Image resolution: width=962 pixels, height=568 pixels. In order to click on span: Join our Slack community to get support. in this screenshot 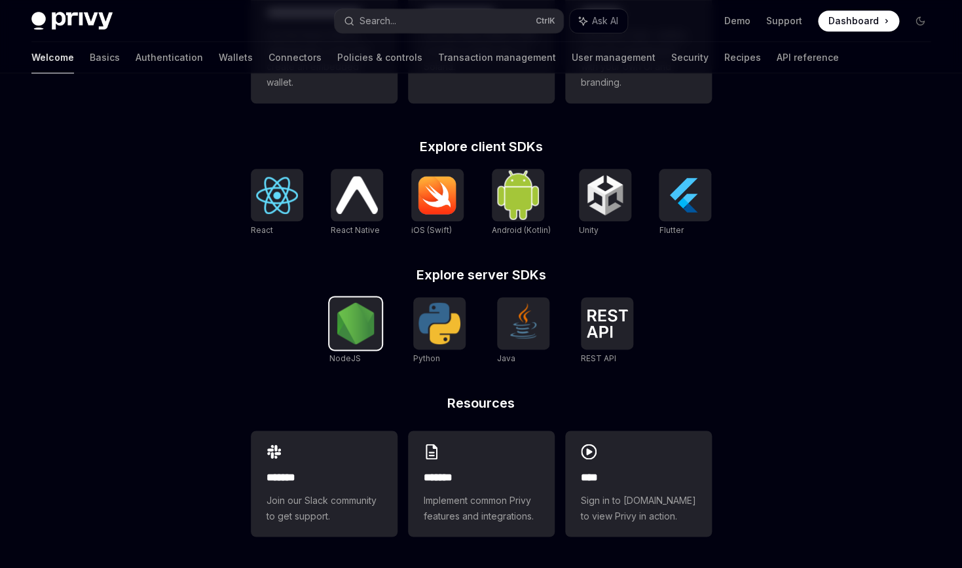, I will do `click(324, 508)`.